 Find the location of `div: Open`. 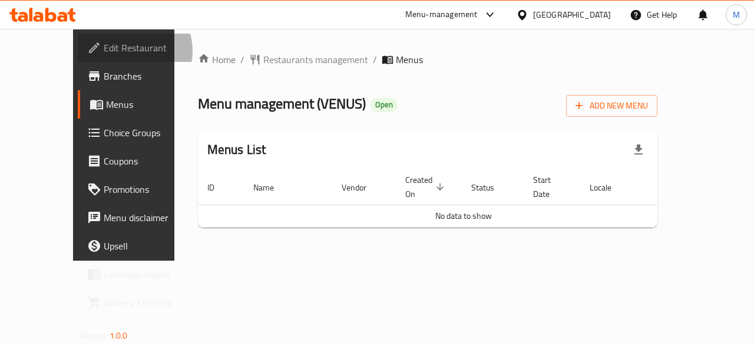

div: Open is located at coordinates (384, 105).